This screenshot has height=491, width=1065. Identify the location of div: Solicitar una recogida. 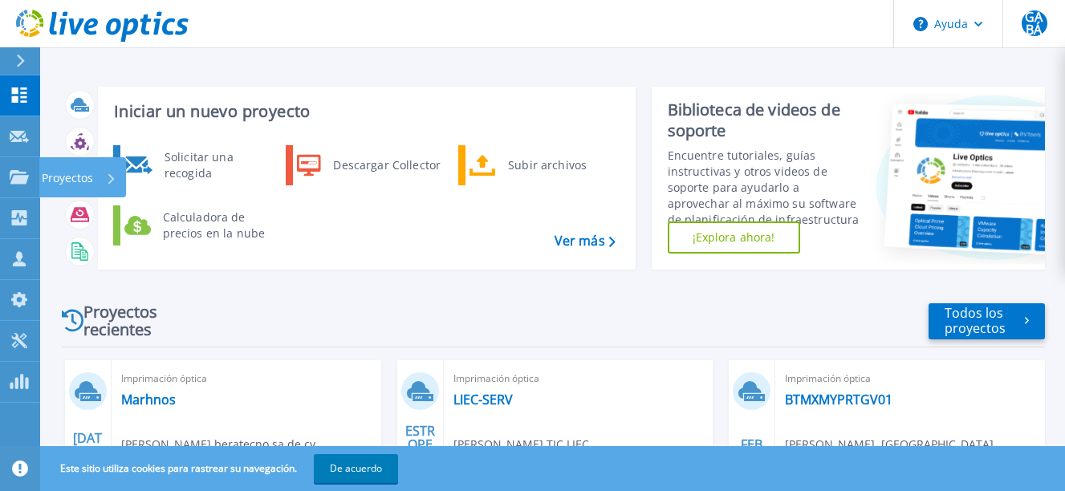
(215, 165).